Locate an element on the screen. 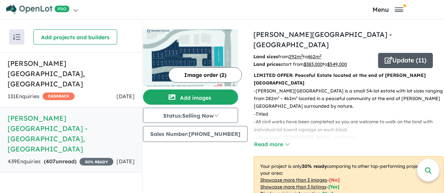  p: start from is located at coordinates (313, 64).